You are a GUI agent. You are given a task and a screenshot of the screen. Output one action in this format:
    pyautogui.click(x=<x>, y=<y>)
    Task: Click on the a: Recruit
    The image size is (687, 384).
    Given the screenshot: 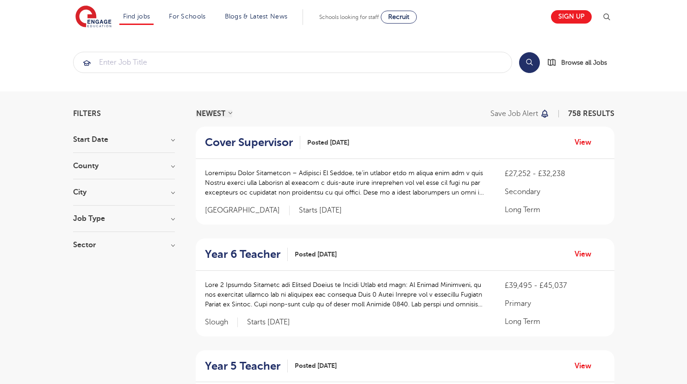 What is the action you would take?
    pyautogui.click(x=399, y=17)
    